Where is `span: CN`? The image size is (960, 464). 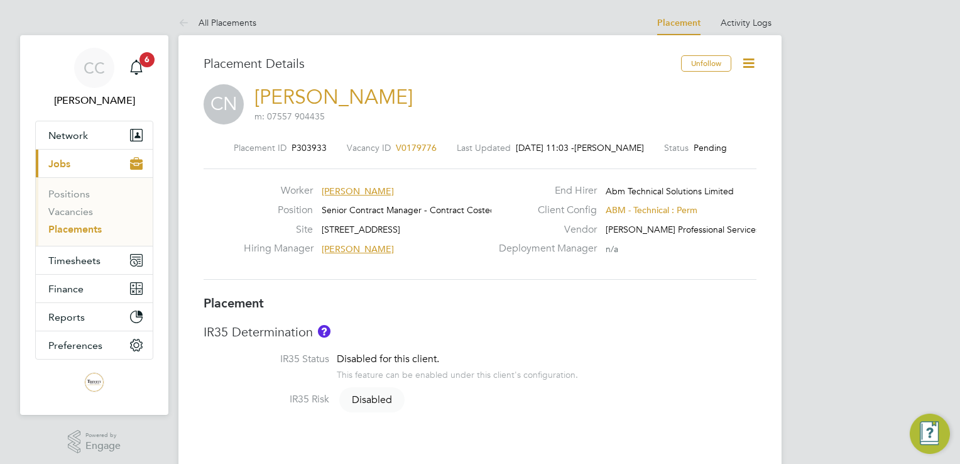
span: CN is located at coordinates (224, 104).